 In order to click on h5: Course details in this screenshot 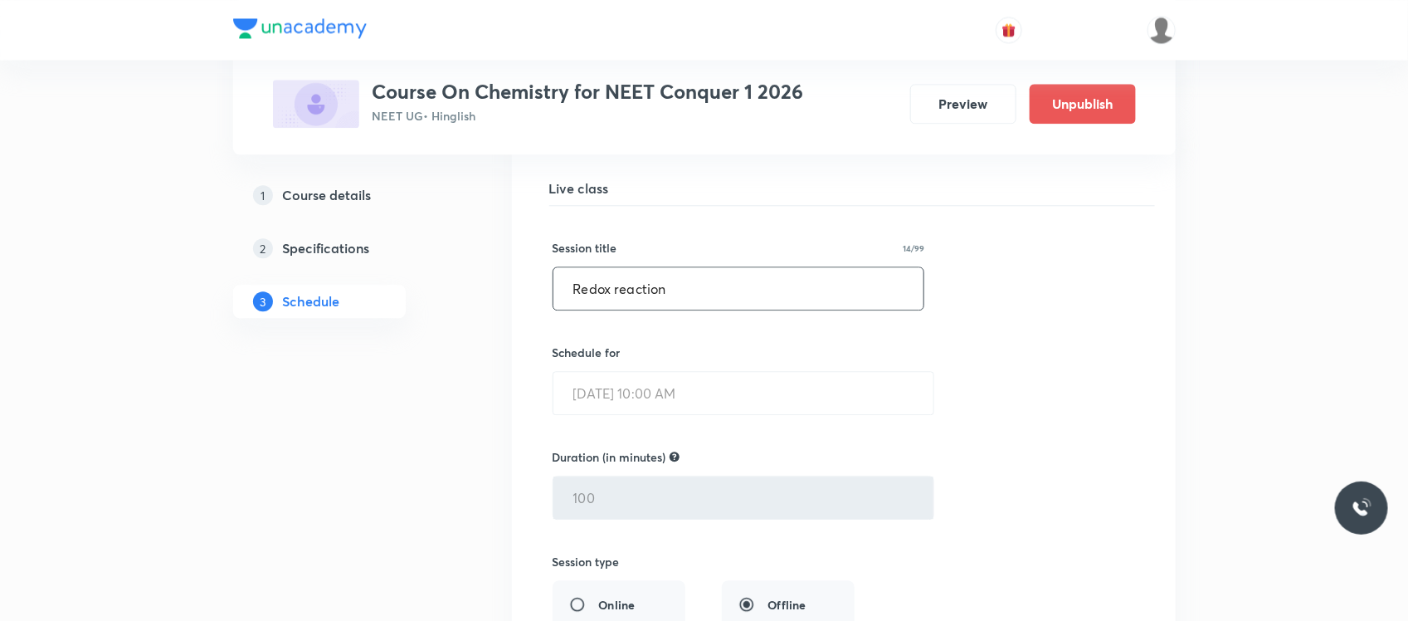, I will do `click(327, 195)`.